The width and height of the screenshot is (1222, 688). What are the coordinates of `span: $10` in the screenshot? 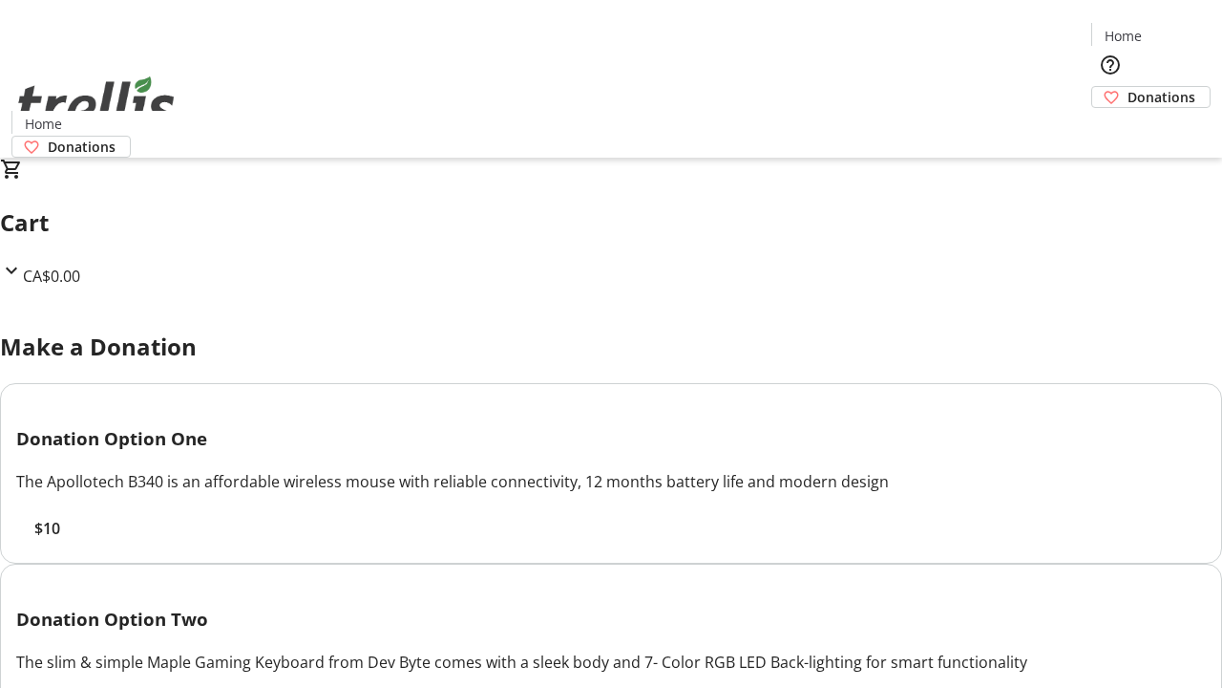 It's located at (47, 528).